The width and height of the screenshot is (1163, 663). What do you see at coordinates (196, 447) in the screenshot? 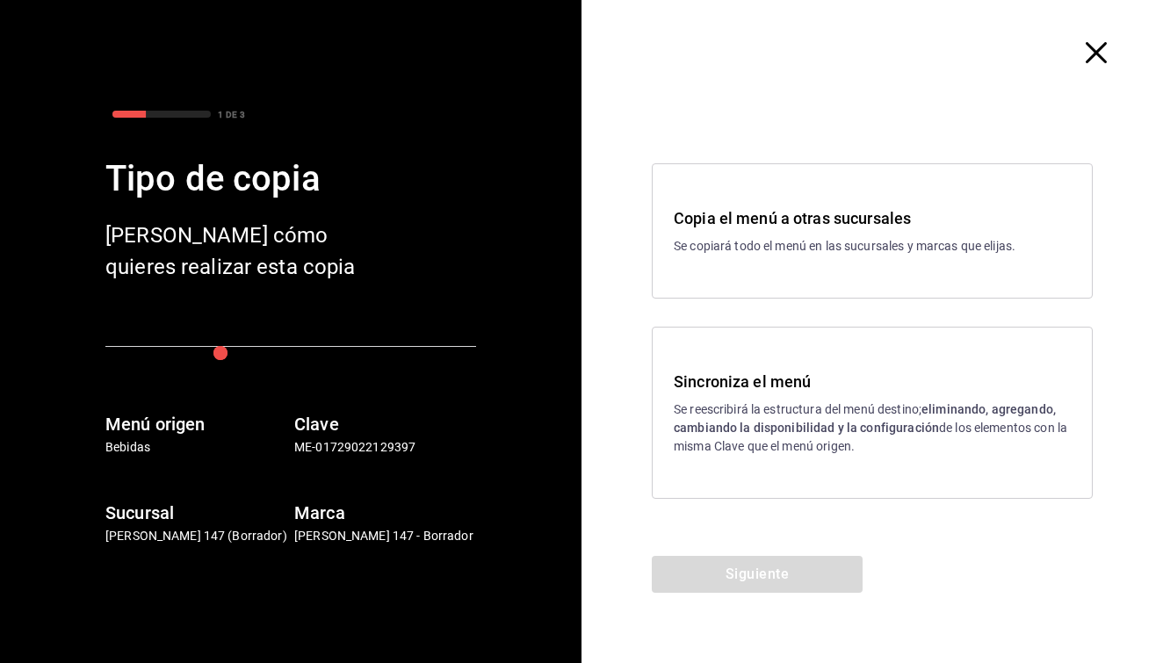
I see `p: Bebidas` at bounding box center [196, 447].